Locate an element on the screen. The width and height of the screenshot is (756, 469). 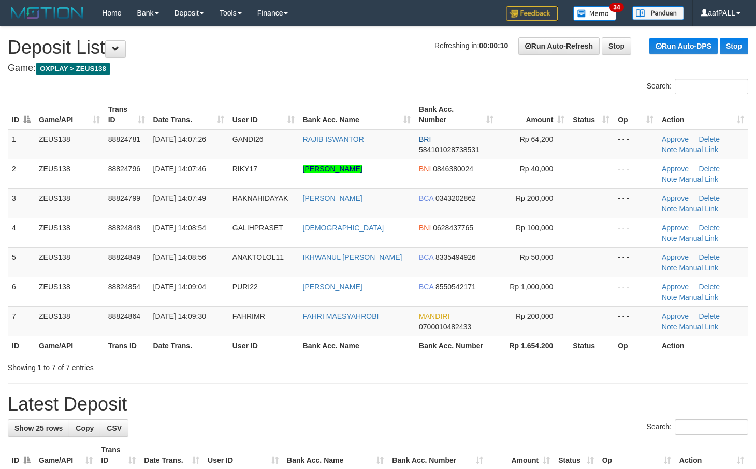
span: Copy 0628437765 to clipboard is located at coordinates (453, 228).